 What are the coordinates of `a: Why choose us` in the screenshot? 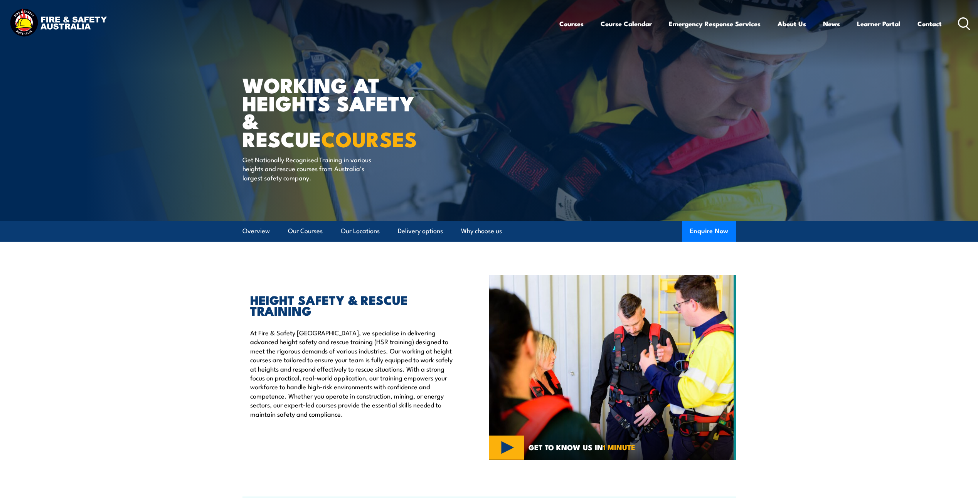 It's located at (481, 231).